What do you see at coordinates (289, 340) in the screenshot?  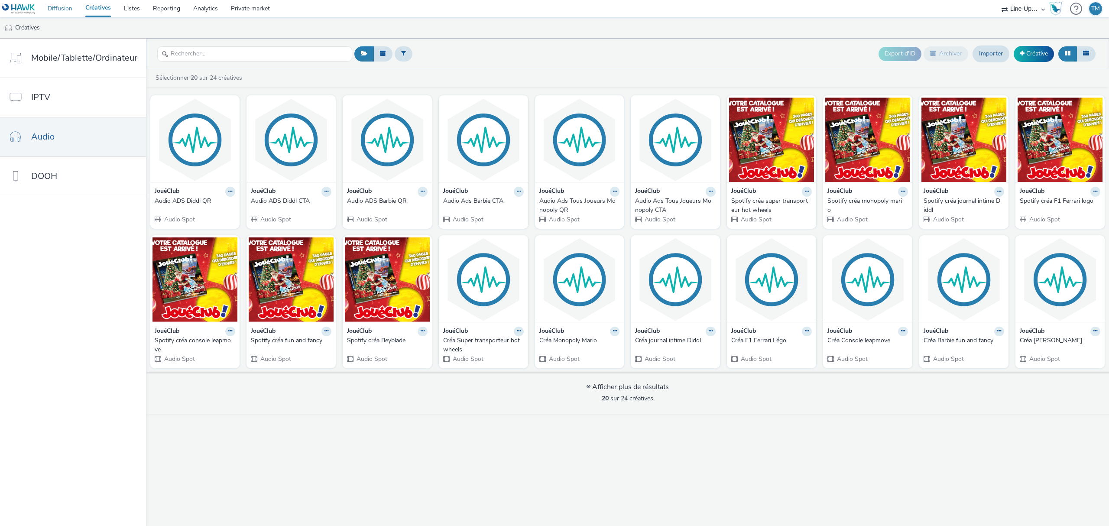 I see `div: Spotify créa fun and fancy` at bounding box center [289, 340].